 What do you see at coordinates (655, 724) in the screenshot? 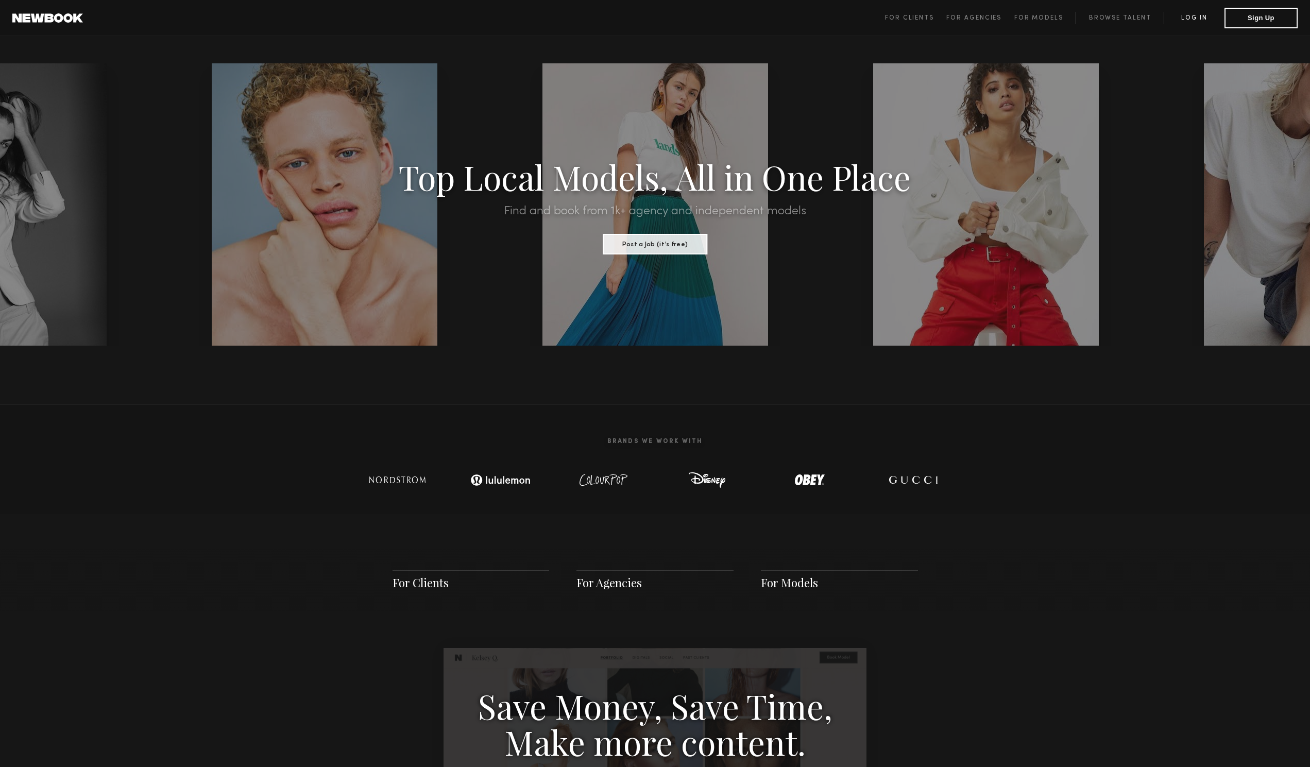
I see `h3: Save Money, Save Time, Make more content.` at bounding box center [655, 724].